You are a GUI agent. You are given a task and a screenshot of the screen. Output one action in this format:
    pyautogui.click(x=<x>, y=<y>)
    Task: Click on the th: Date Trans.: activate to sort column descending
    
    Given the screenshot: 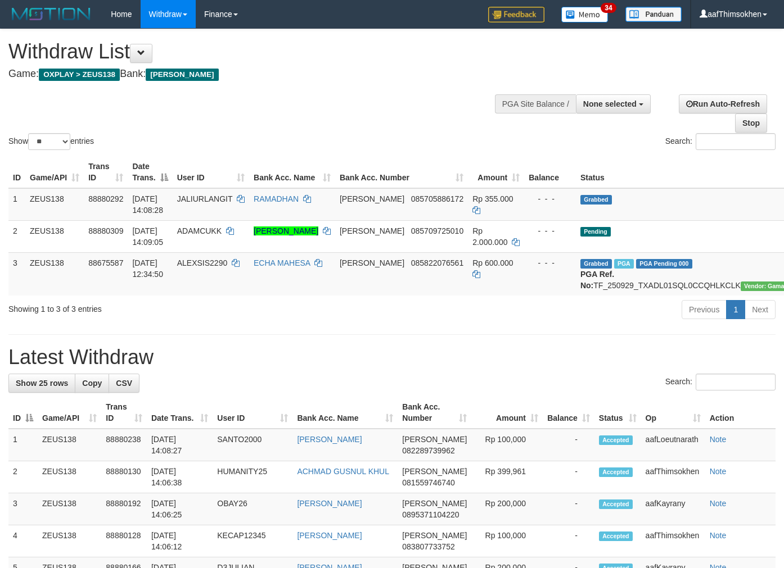 What is the action you would take?
    pyautogui.click(x=150, y=172)
    